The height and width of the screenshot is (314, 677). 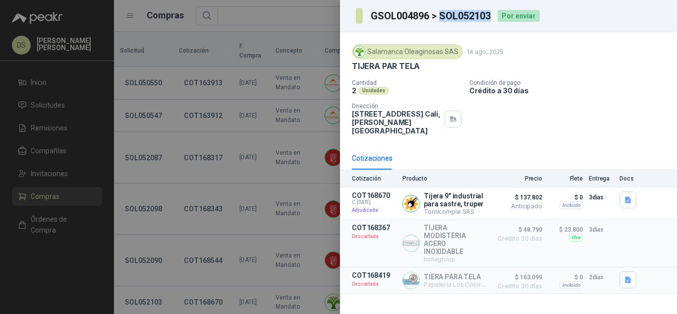 I want to click on p: Cantidad, so click(x=407, y=83).